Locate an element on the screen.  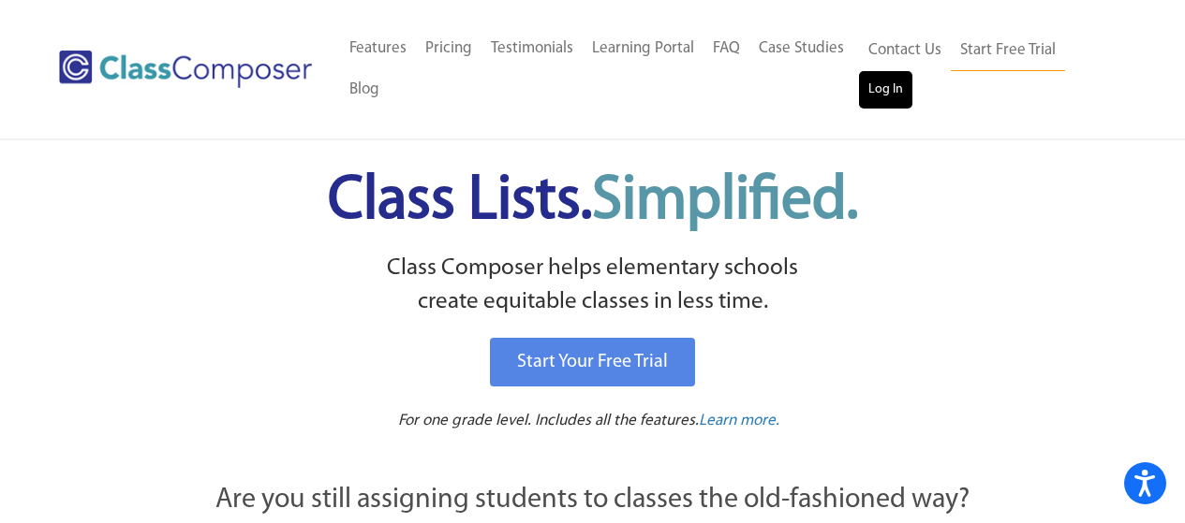
p: Are you still assigning students to classes the old-fashioned way? is located at coordinates (593, 501).